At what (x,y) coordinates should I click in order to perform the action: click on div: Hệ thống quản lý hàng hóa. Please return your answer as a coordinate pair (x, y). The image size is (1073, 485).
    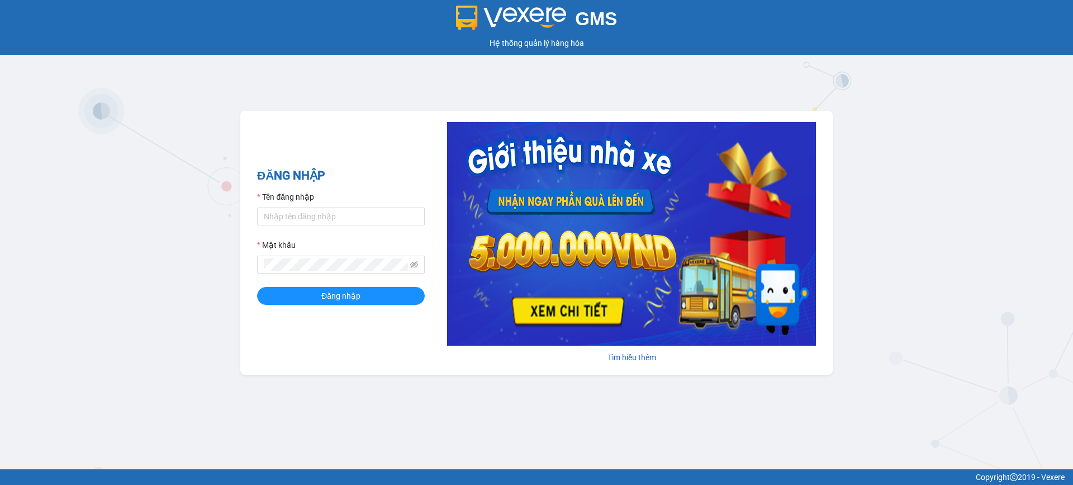
    Looking at the image, I should click on (537, 43).